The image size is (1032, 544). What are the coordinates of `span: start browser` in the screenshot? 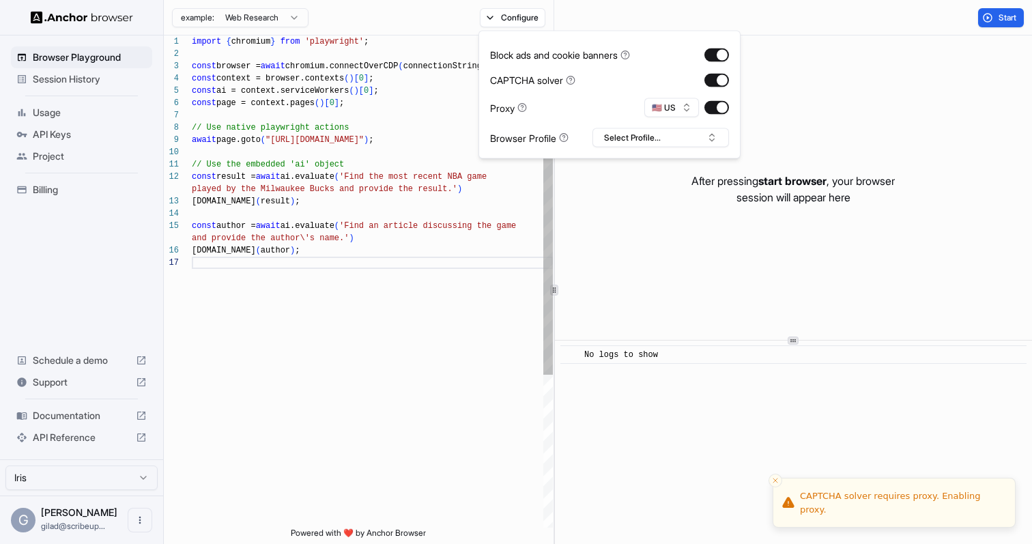 It's located at (793, 181).